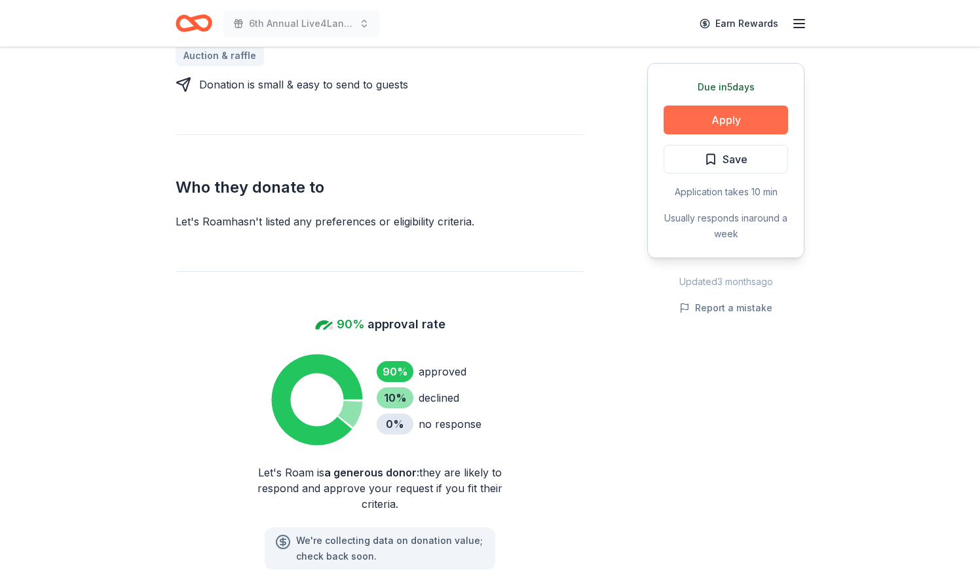 Image resolution: width=980 pixels, height=578 pixels. I want to click on span: 90%, so click(350, 324).